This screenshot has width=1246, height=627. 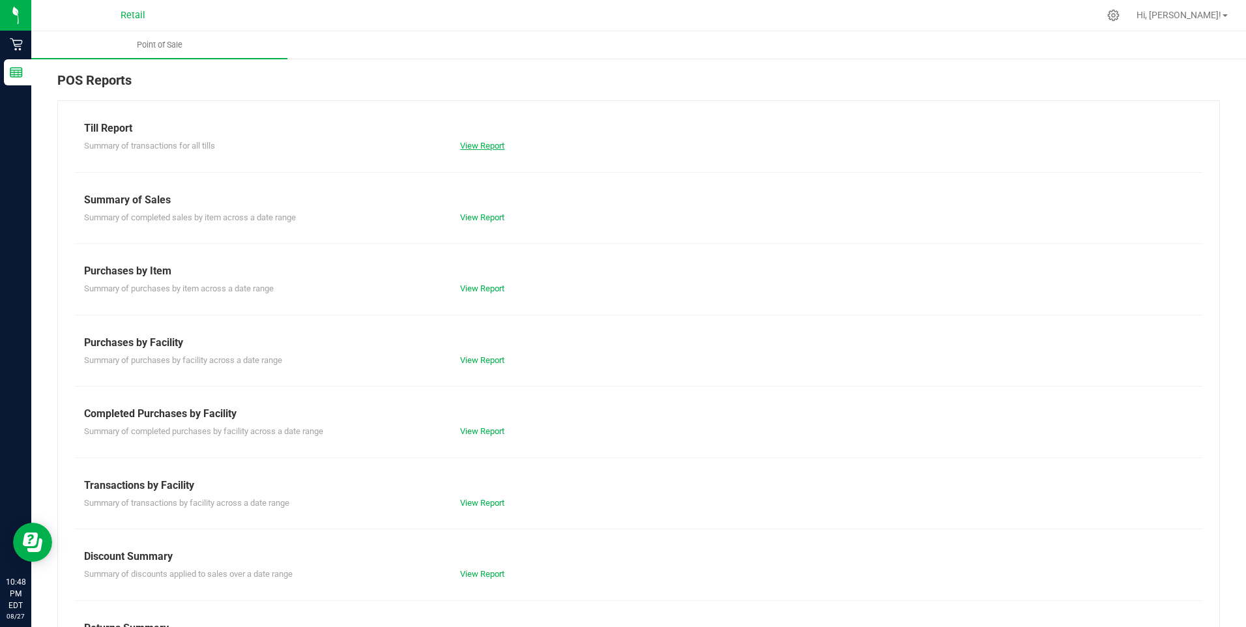 I want to click on span: Summary of transactions by facility across a date range, so click(x=186, y=503).